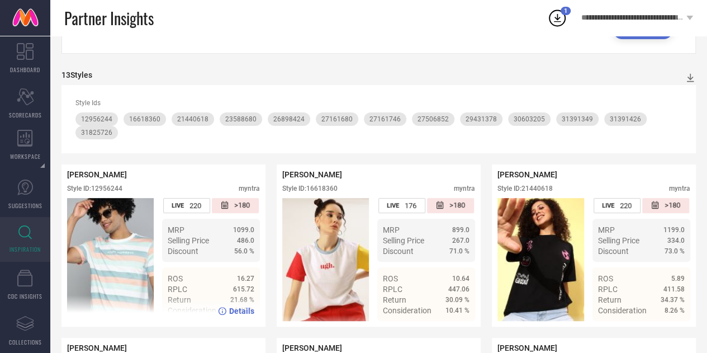  Describe the element at coordinates (244, 289) in the screenshot. I see `span: 615.72` at that location.